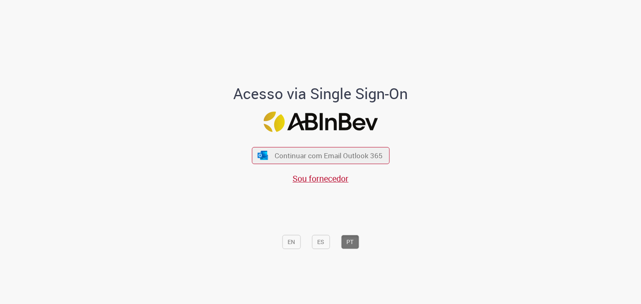 The width and height of the screenshot is (641, 304). What do you see at coordinates (320, 179) in the screenshot?
I see `a: Sou fornecedor` at bounding box center [320, 179].